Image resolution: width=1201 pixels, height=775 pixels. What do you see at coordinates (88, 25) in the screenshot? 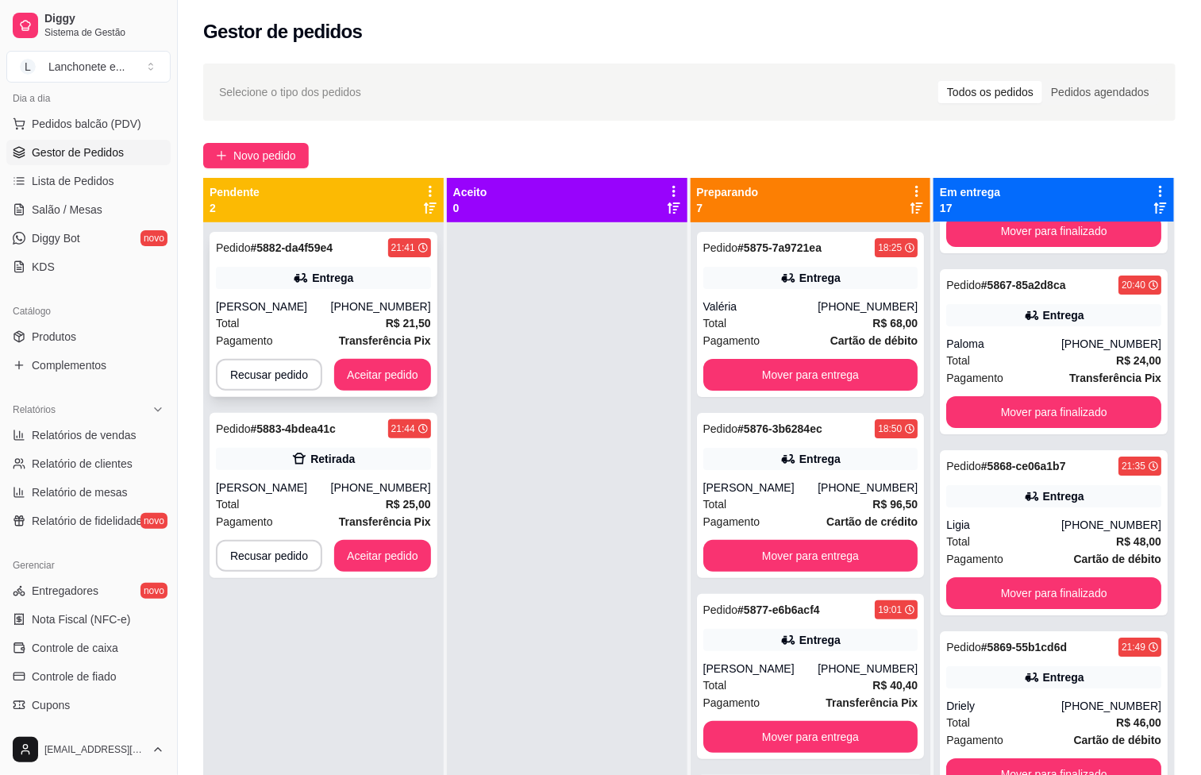
I see `a: DiggySistema de Gestão` at bounding box center [88, 25].